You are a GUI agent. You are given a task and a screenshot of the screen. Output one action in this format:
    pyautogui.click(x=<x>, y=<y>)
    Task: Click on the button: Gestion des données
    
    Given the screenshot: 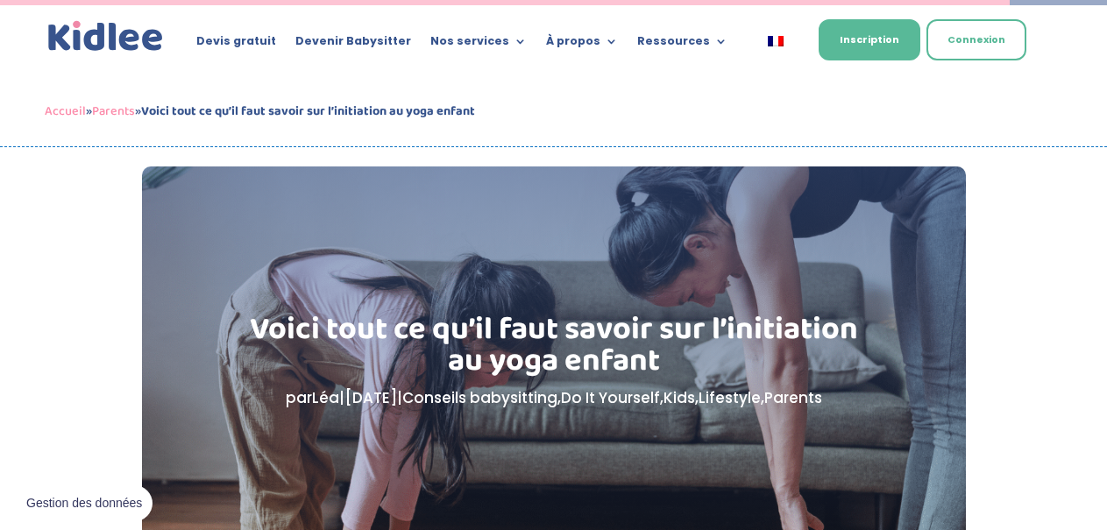 What is the action you would take?
    pyautogui.click(x=84, y=504)
    